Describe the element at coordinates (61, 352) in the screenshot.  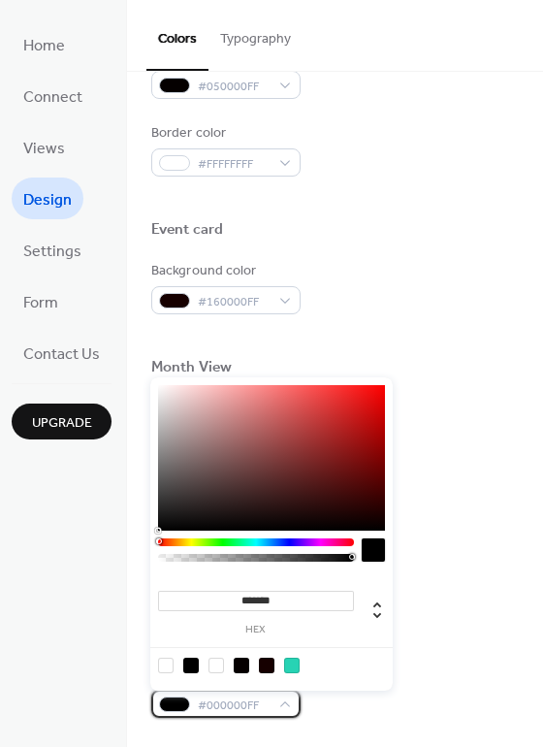
I see `a: Contact Us` at that location.